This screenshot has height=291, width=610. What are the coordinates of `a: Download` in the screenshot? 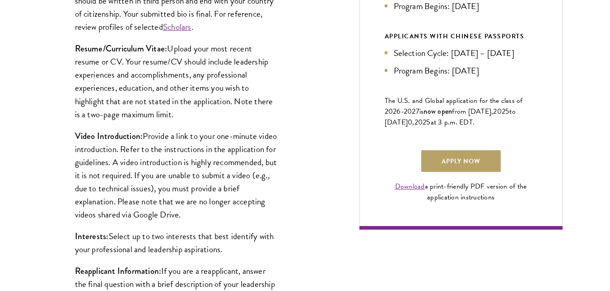 It's located at (410, 187).